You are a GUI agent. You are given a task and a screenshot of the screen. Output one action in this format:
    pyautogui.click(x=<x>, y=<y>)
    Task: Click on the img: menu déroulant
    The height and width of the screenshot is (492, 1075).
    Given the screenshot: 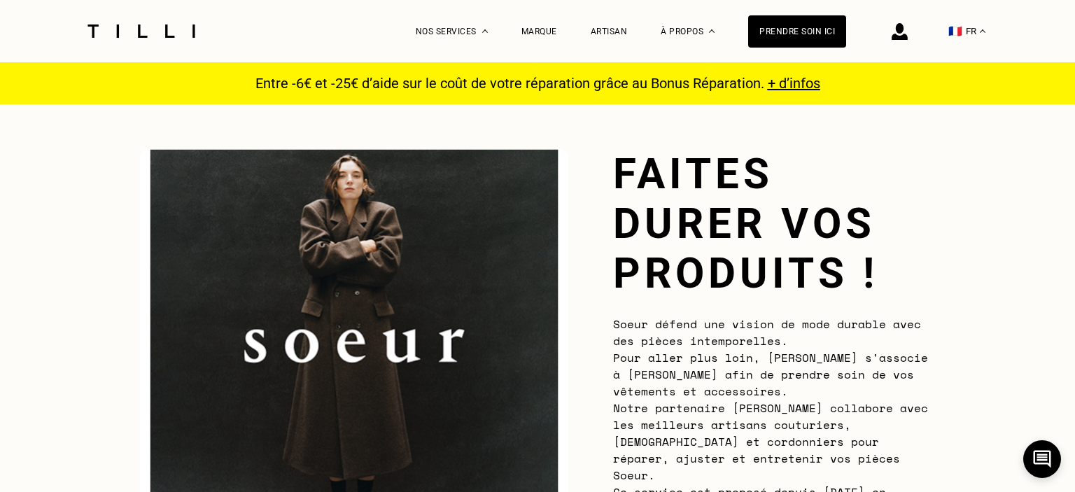 What is the action you would take?
    pyautogui.click(x=983, y=31)
    